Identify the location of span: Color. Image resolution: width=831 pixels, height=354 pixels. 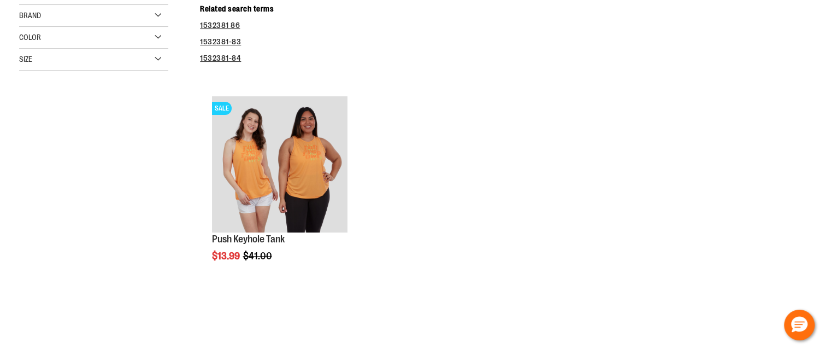
(30, 37).